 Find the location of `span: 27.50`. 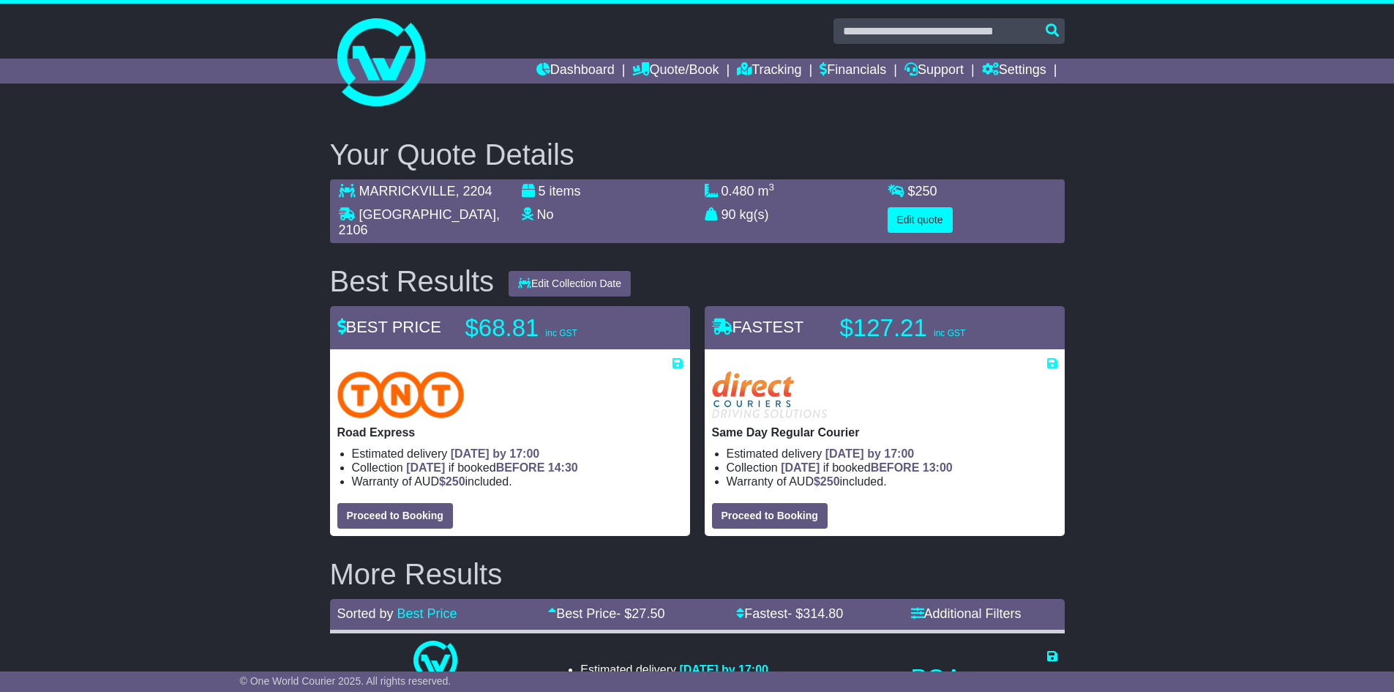

span: 27.50 is located at coordinates (648, 613).